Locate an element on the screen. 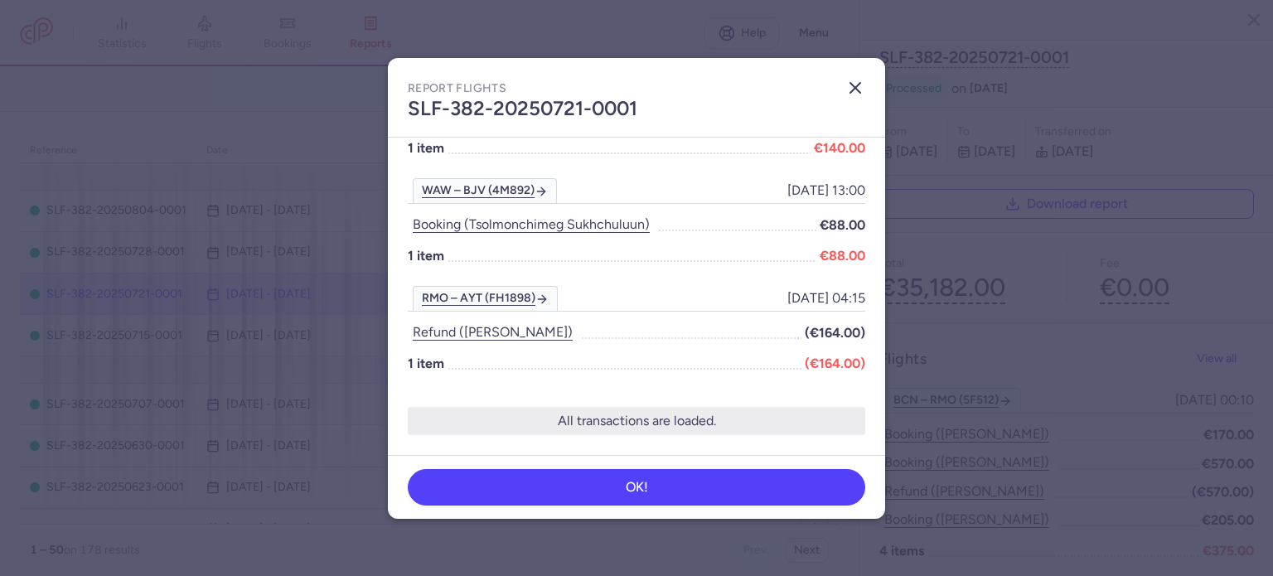  button: Booking (tsolmonchimeg sukhchuluun) is located at coordinates (531, 224).